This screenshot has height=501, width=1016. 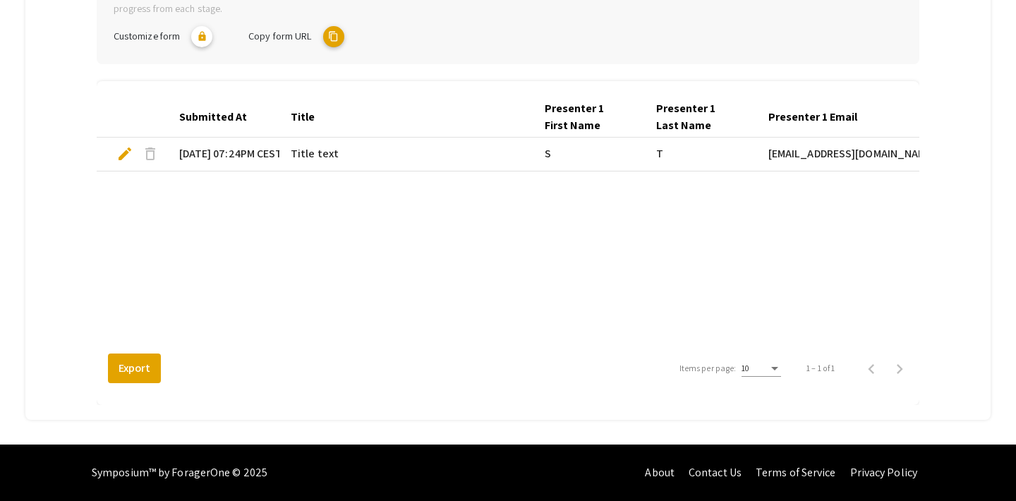 I want to click on mat-cell: T, so click(x=700, y=154).